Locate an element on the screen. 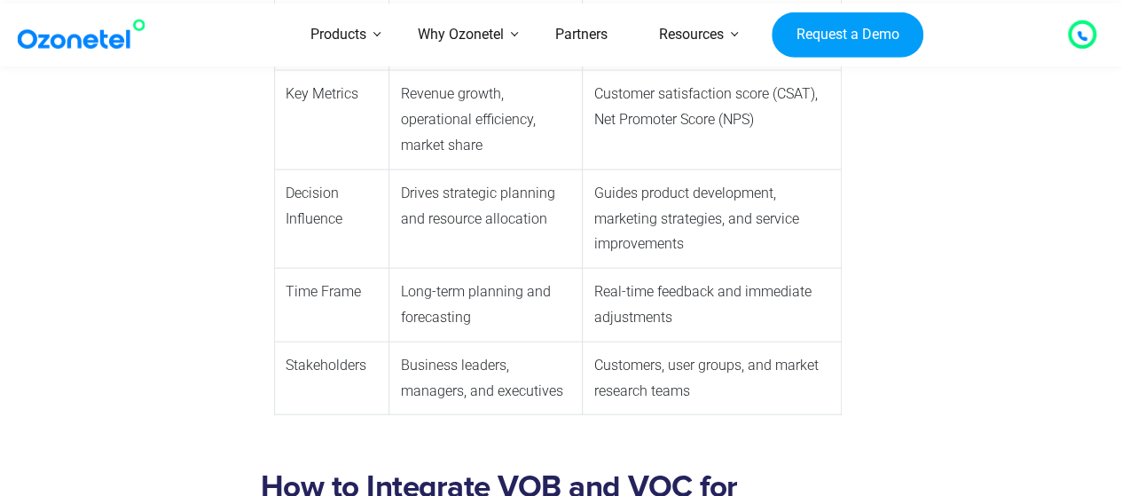  a: Request a Demo is located at coordinates (847, 35).